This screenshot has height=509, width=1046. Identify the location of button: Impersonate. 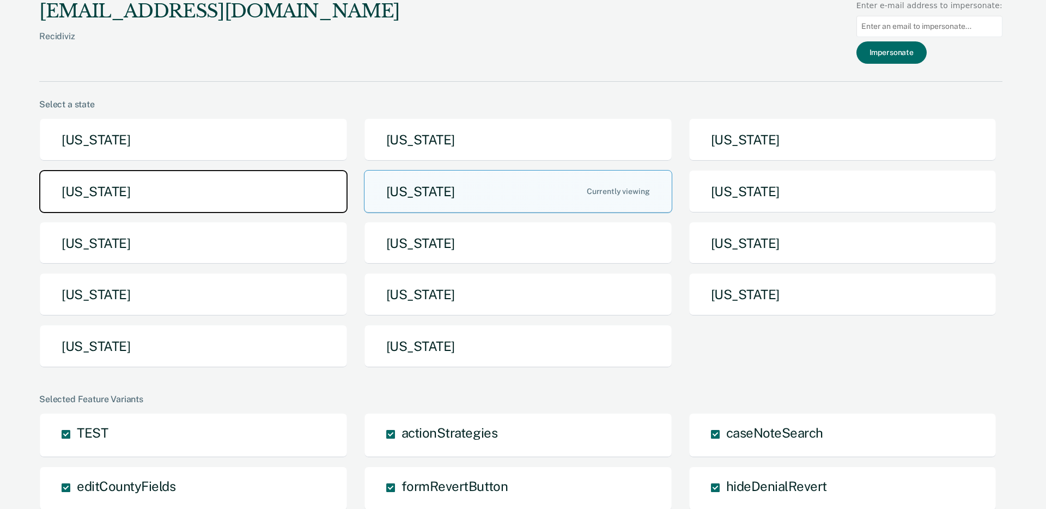
(892, 52).